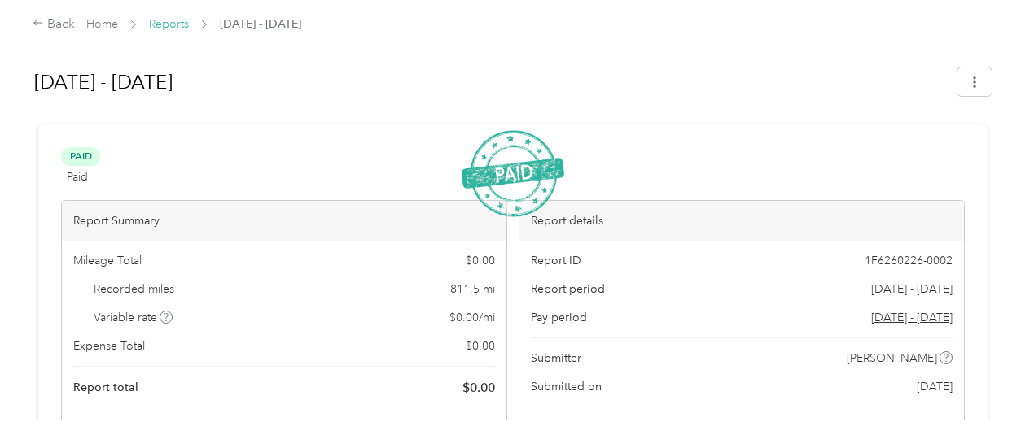 The width and height of the screenshot is (1034, 448). I want to click on span: Approvers, so click(558, 427).